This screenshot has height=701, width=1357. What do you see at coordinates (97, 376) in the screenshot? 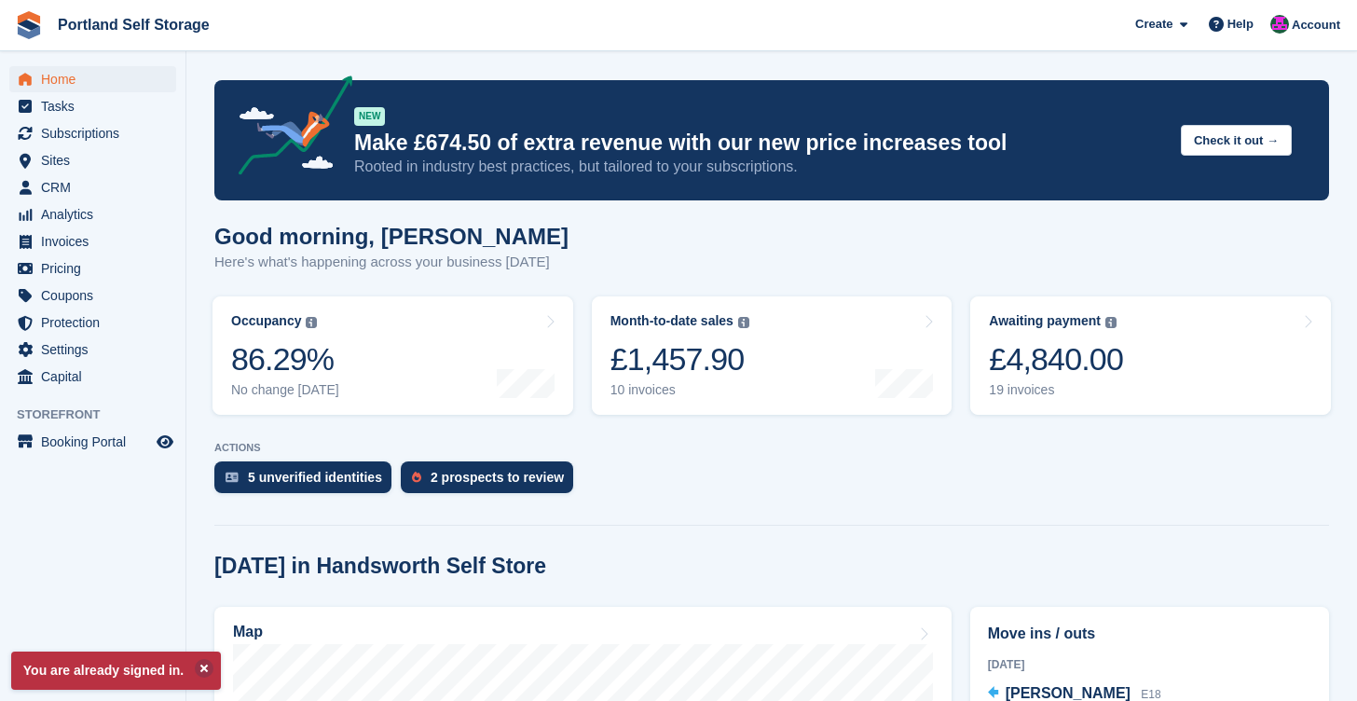
I see `span: Capital` at bounding box center [97, 376].